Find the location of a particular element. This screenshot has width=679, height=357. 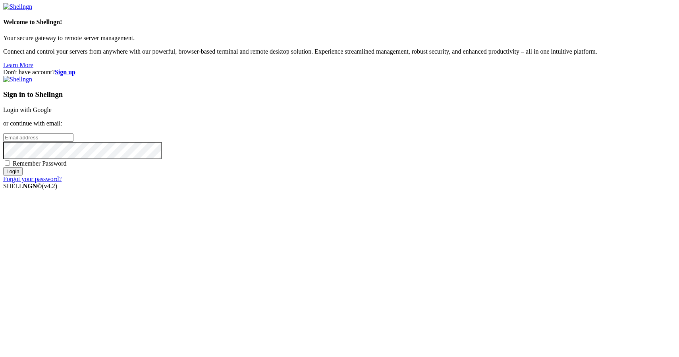

h4: Welcome to Shellngn! is located at coordinates (339, 22).